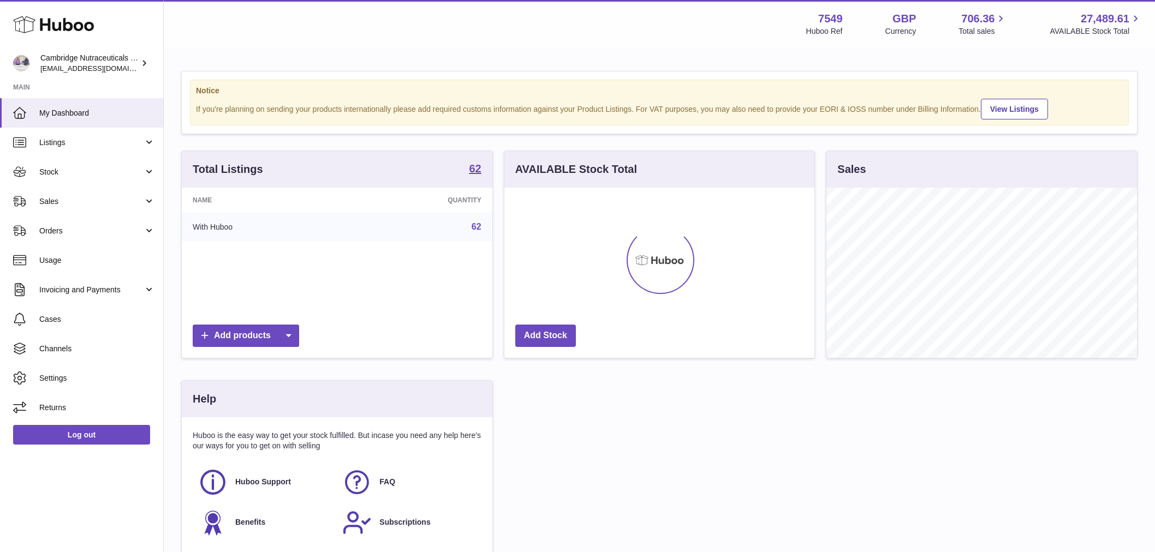  What do you see at coordinates (409, 523) in the screenshot?
I see `a: Subscriptions` at bounding box center [409, 523].